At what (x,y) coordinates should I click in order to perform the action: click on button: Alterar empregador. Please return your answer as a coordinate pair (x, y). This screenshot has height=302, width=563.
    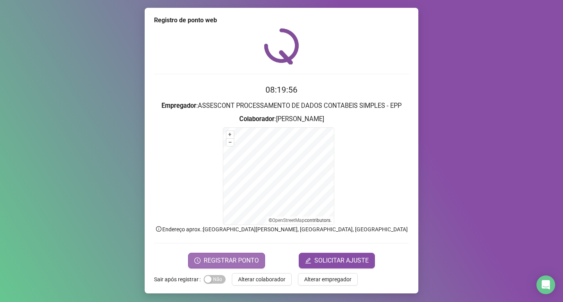
    Looking at the image, I should click on (327, 279).